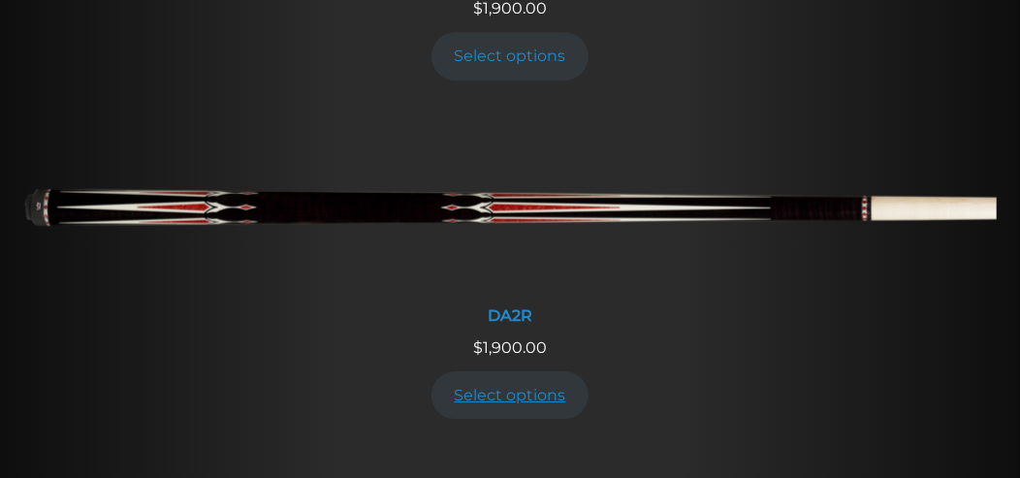  I want to click on a: Add to cart: “DA2R”, so click(510, 394).